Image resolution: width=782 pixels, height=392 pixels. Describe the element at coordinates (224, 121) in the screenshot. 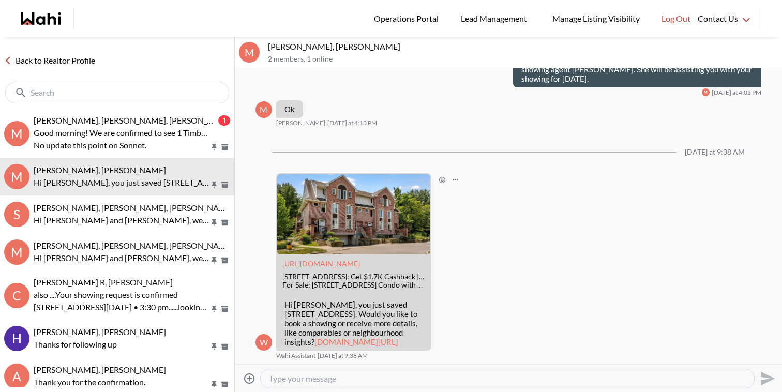

I see `div: 1` at that location.